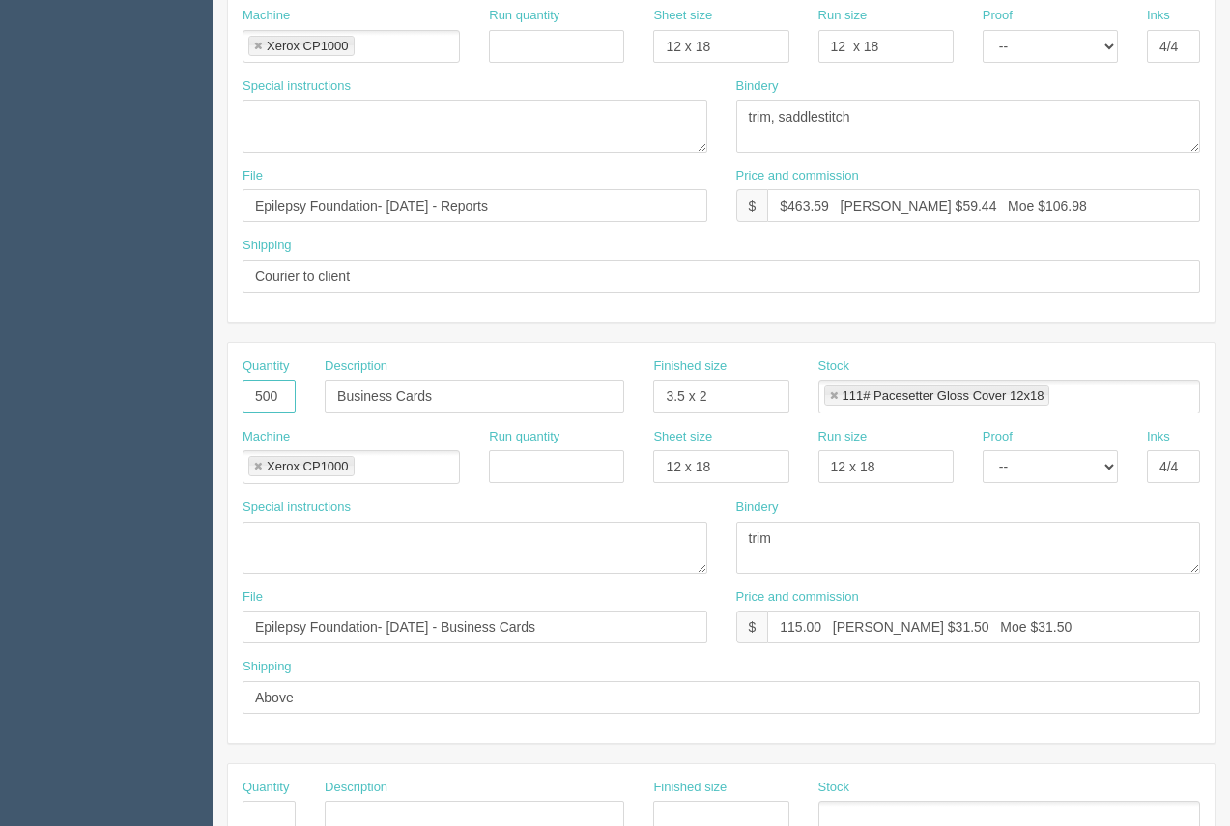 Image resolution: width=1230 pixels, height=826 pixels. Describe the element at coordinates (968, 548) in the screenshot. I see `textarea: trim` at that location.